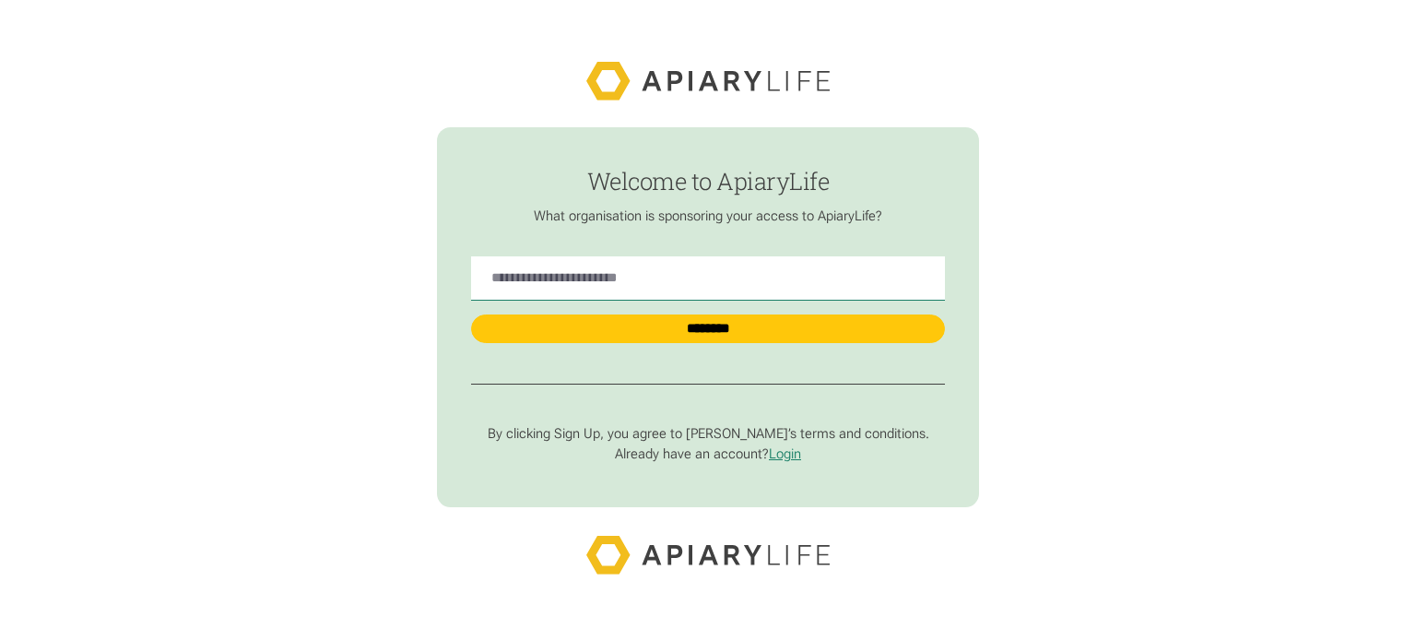 Image resolution: width=1416 pixels, height=641 pixels. What do you see at coordinates (785, 454) in the screenshot?
I see `a: Login` at bounding box center [785, 454].